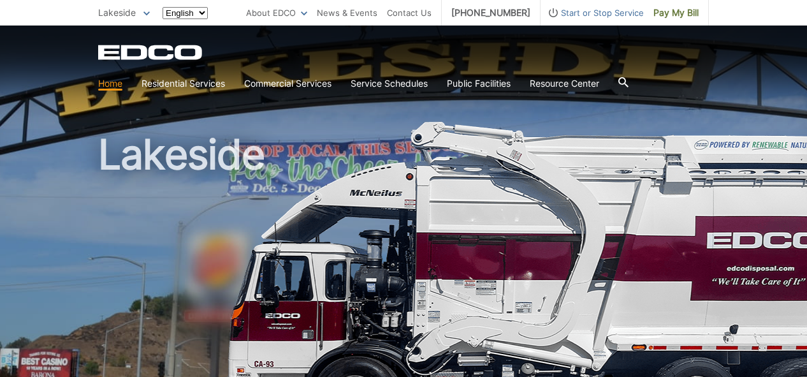 The width and height of the screenshot is (807, 377). Describe the element at coordinates (117, 12) in the screenshot. I see `span: Lakeside` at that location.